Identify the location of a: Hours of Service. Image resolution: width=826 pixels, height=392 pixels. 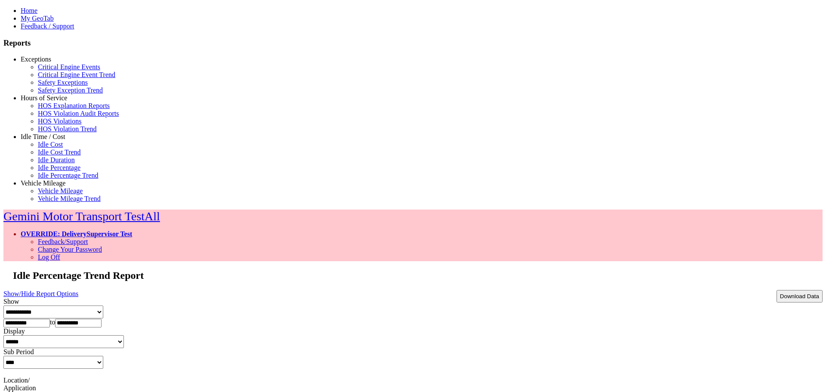
(44, 98).